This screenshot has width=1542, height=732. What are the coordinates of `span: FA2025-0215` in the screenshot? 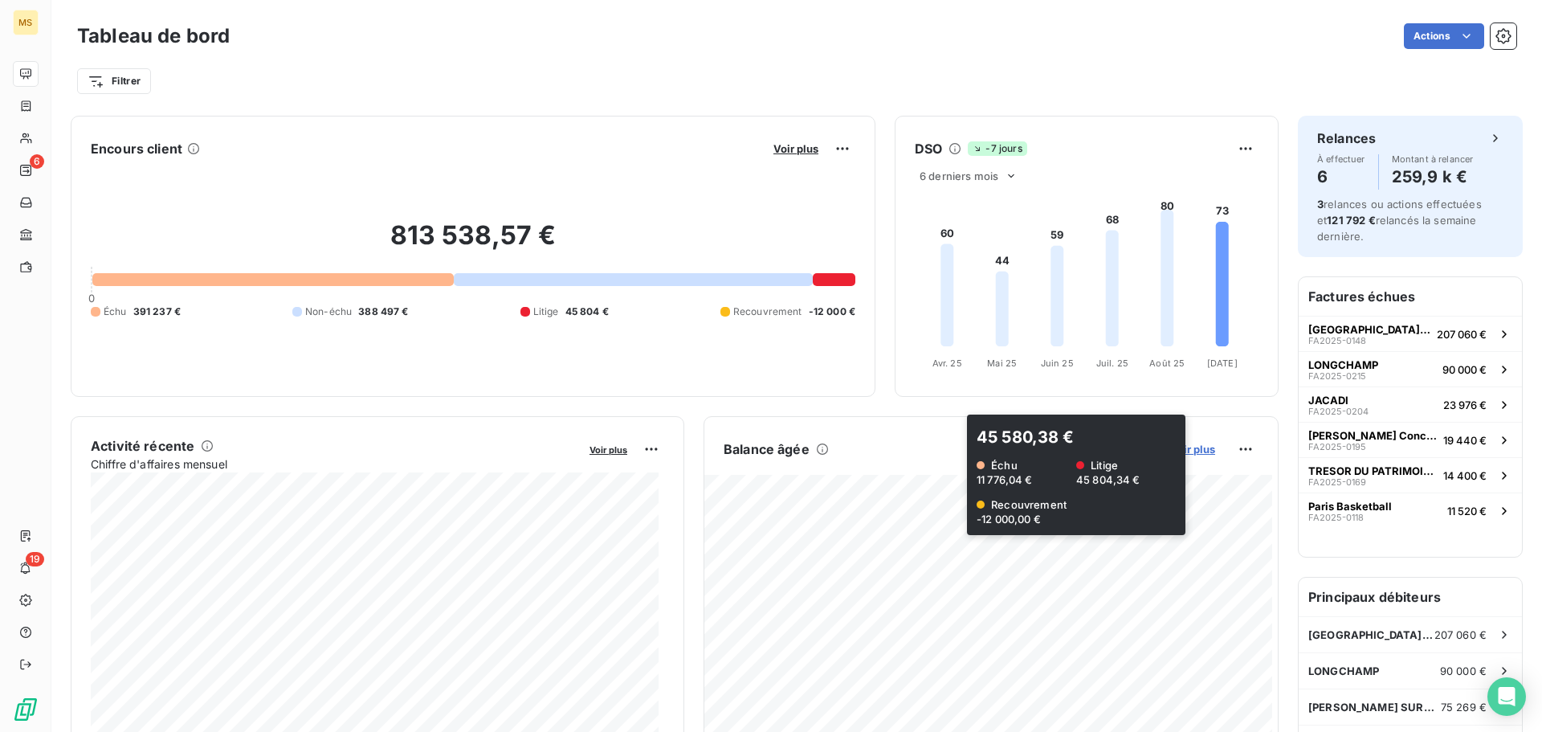 It's located at (1337, 376).